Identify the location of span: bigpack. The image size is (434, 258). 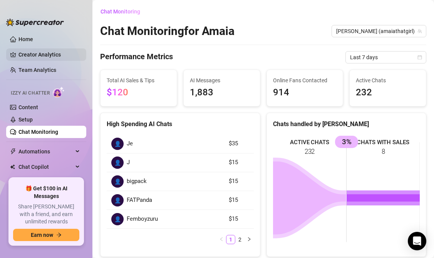
(137, 182).